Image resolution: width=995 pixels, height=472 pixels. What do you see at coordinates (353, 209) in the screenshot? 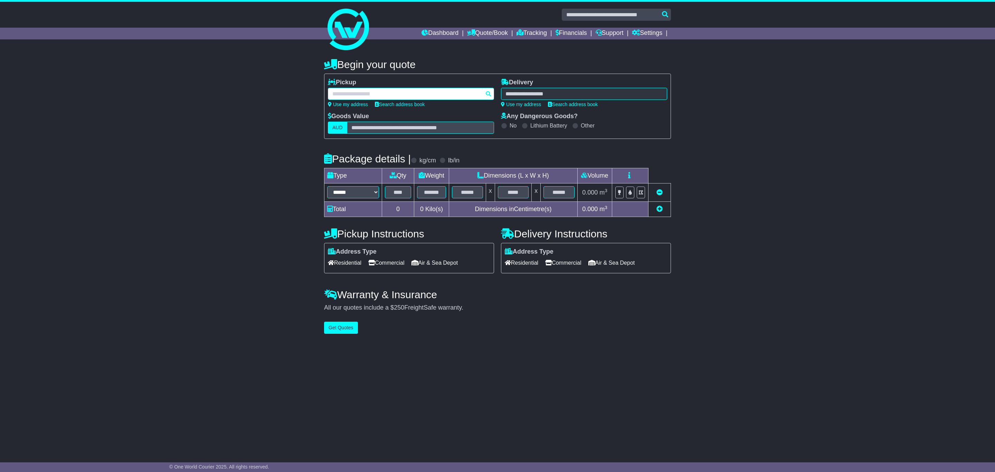
I see `td: Total` at bounding box center [353, 209].